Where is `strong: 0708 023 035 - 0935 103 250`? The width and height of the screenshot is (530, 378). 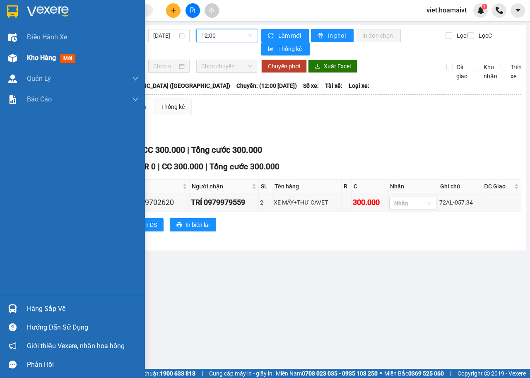 strong: 0708 023 035 - 0935 103 250 is located at coordinates (339, 373).